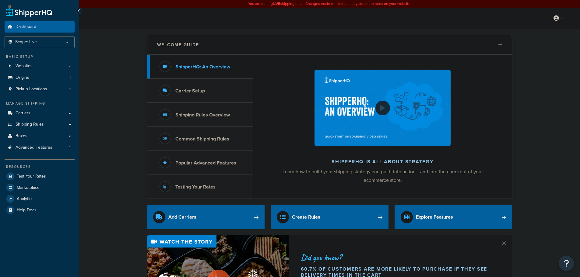 This screenshot has height=277, width=580. I want to click on span: 4, so click(69, 148).